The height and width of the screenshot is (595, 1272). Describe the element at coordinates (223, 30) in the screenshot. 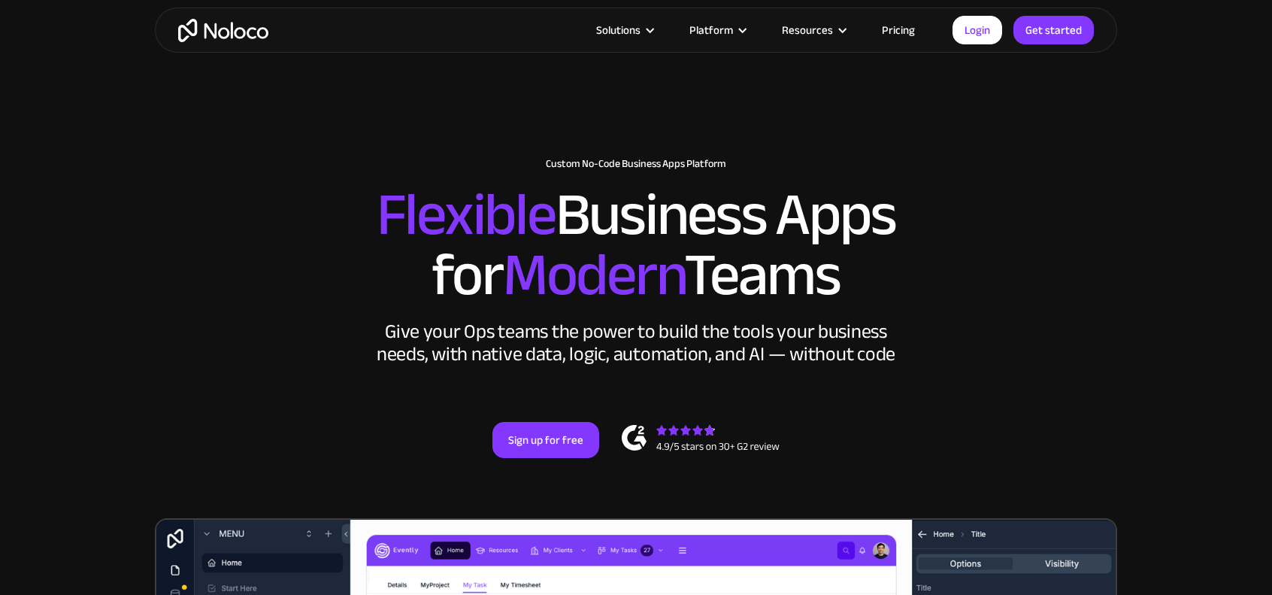

I see `a: home` at that location.